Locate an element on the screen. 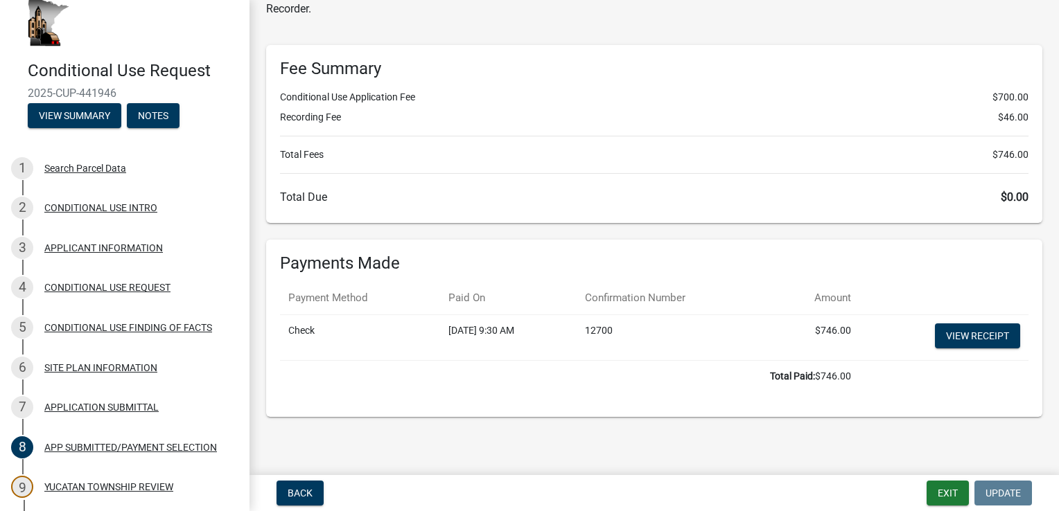 The image size is (1059, 511). a: View receipt is located at coordinates (977, 336).